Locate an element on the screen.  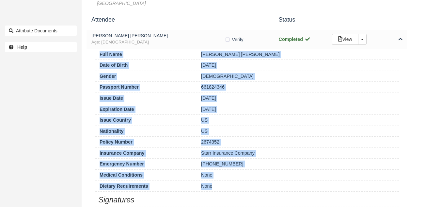
a: Help is located at coordinates (41, 47).